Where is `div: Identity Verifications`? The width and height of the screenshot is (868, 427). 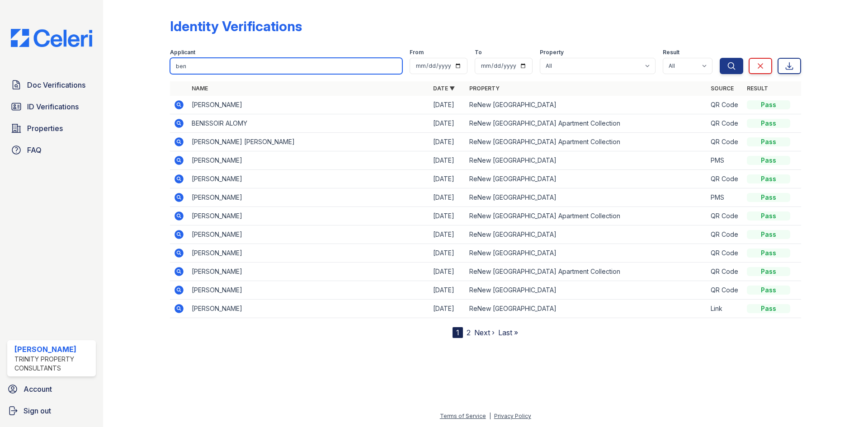 div: Identity Verifications is located at coordinates (236, 26).